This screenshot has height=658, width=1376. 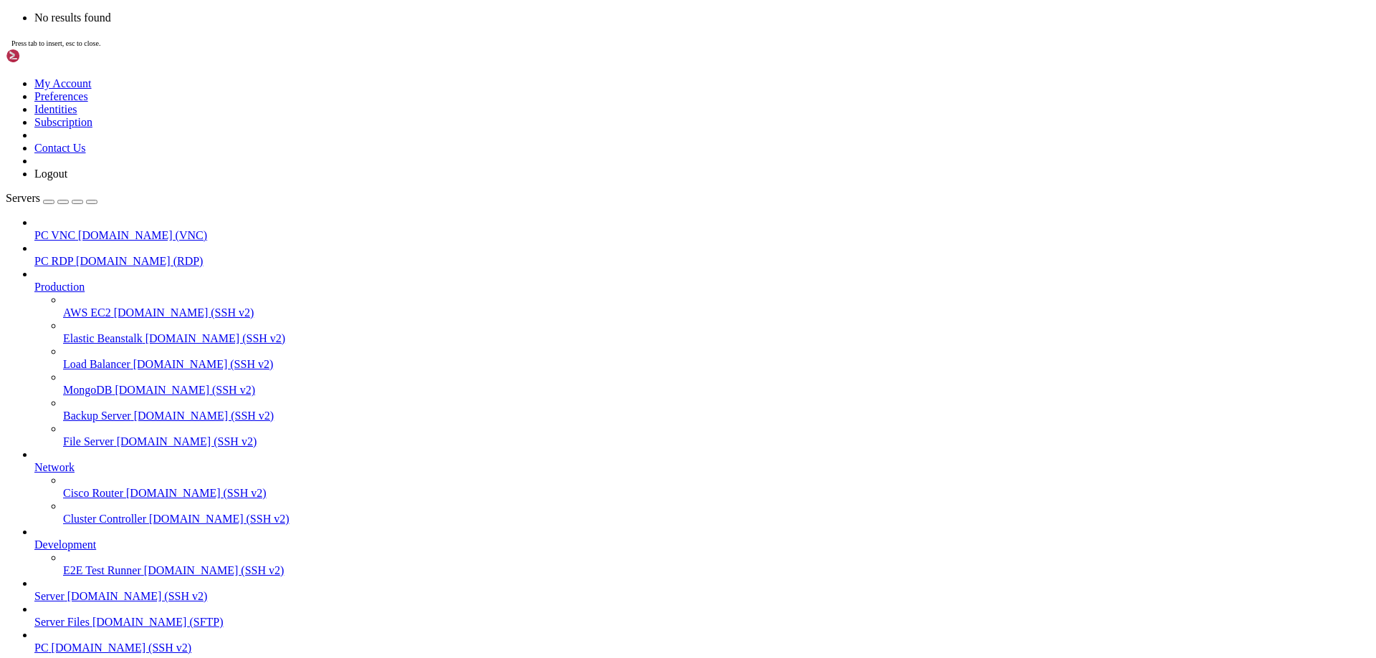 What do you see at coordinates (62, 622) in the screenshot?
I see `span: Server Files` at bounding box center [62, 622].